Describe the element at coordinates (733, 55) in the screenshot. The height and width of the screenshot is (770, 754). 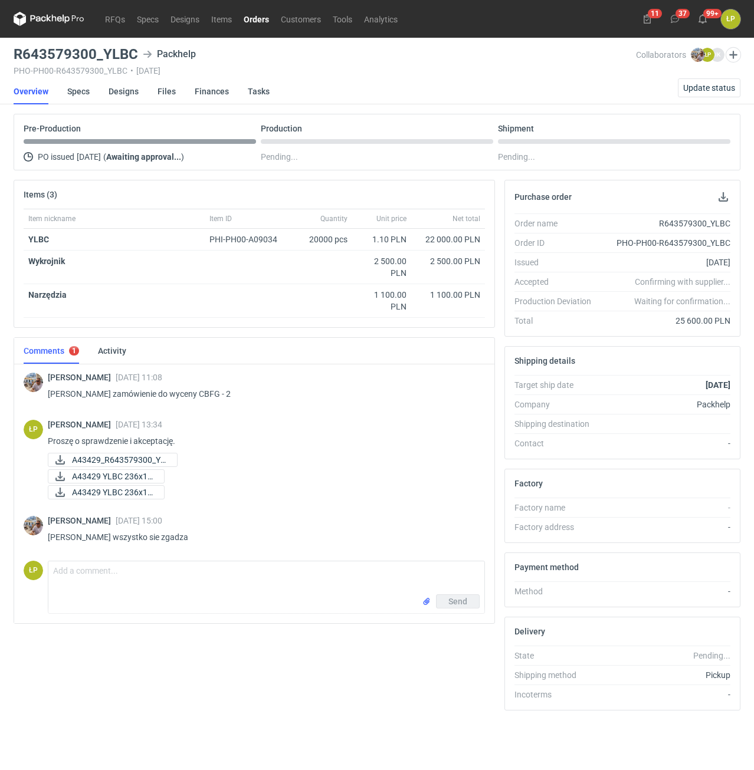
I see `button: Edit collaborators` at that location.